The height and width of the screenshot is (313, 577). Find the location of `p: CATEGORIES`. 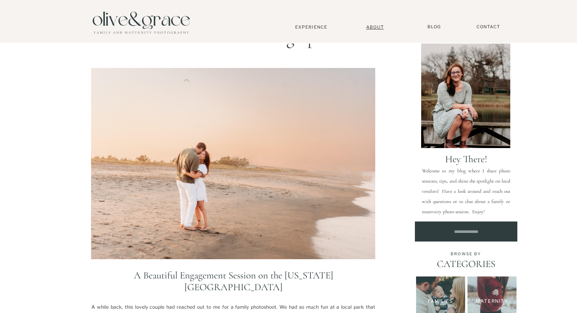

p: CATEGORIES is located at coordinates (466, 264).